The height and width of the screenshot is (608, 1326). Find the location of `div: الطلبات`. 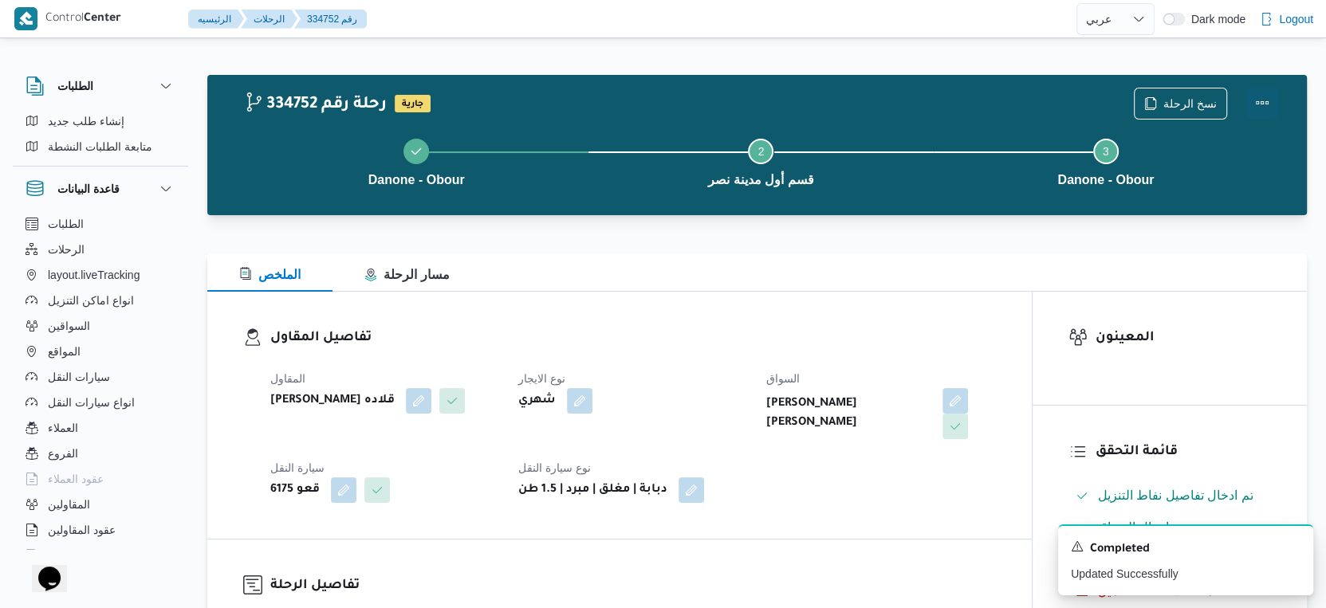

div: الطلبات is located at coordinates (100, 137).